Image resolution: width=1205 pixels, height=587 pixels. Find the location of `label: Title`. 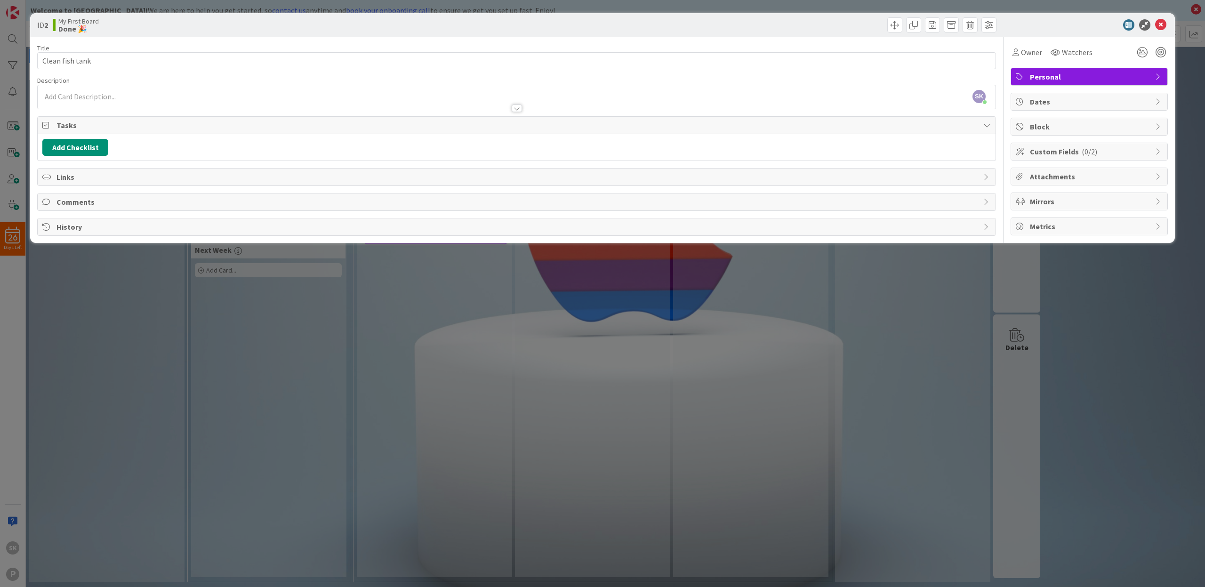

label: Title is located at coordinates (43, 48).